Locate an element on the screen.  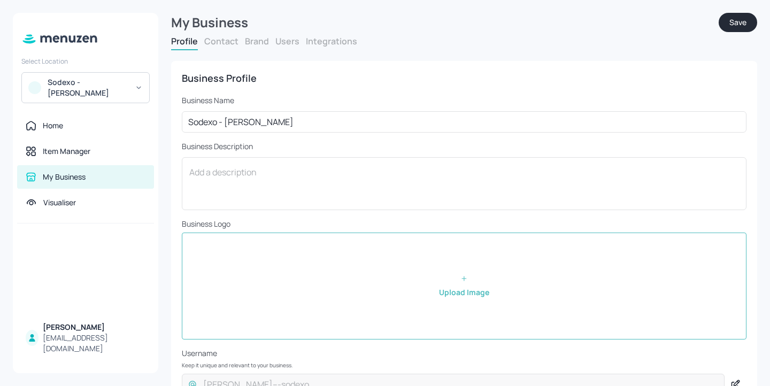
p: Username is located at coordinates (464, 353).